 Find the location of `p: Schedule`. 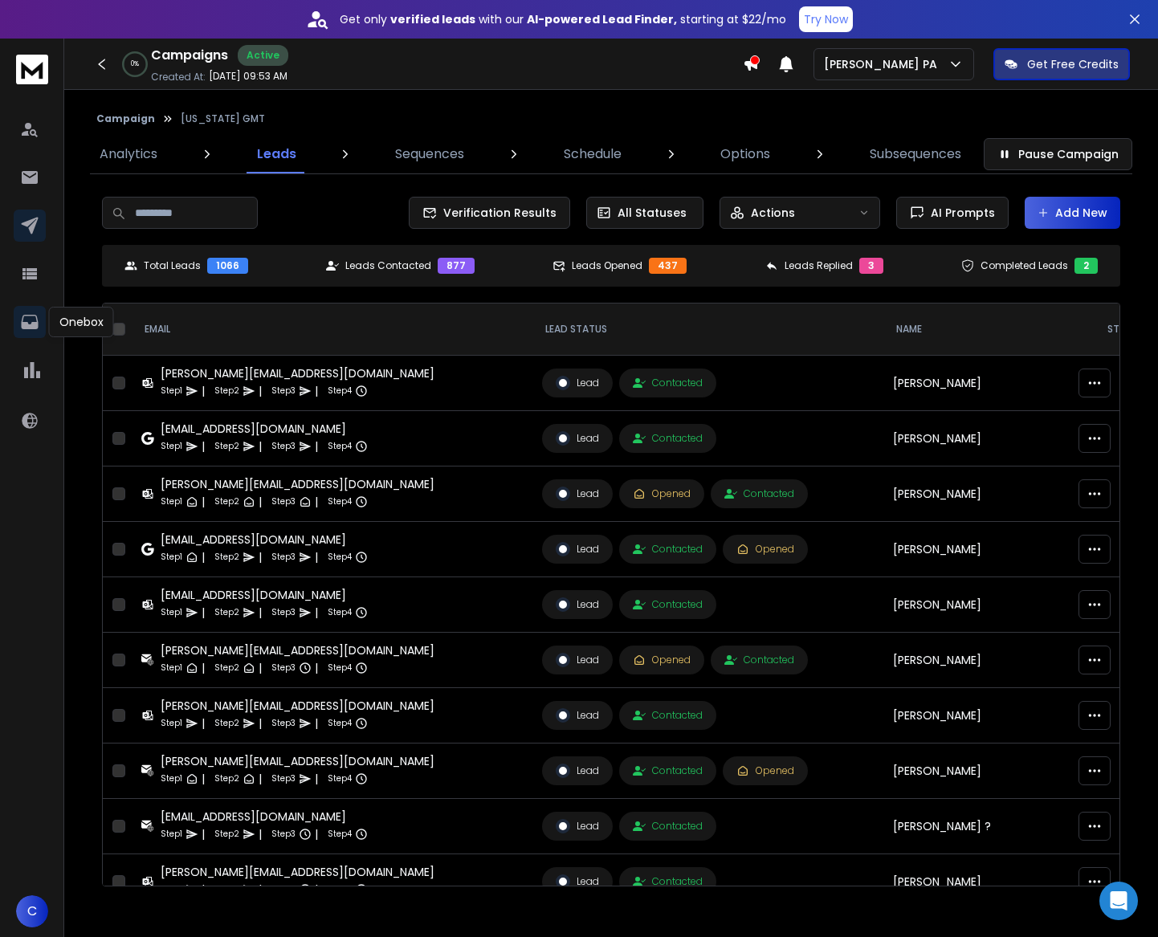

p: Schedule is located at coordinates (593, 154).